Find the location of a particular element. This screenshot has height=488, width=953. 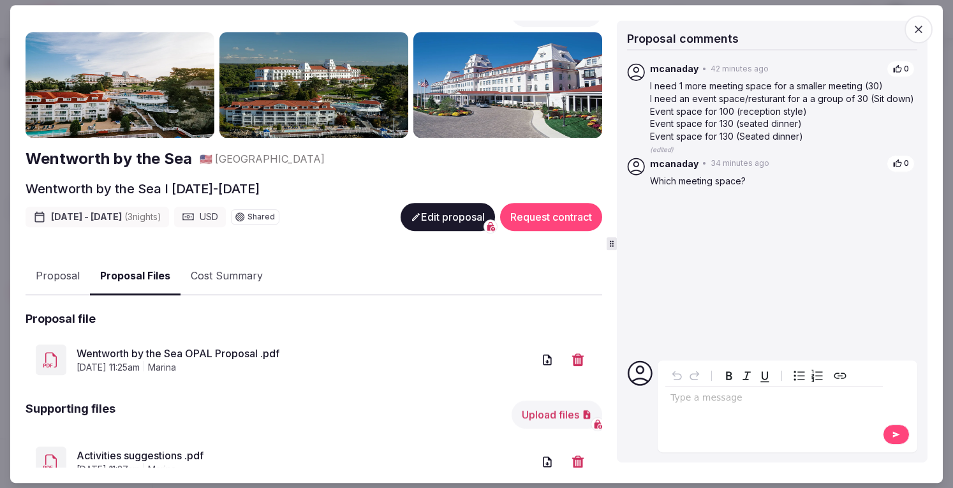

div: editable markdown is located at coordinates (774, 399).